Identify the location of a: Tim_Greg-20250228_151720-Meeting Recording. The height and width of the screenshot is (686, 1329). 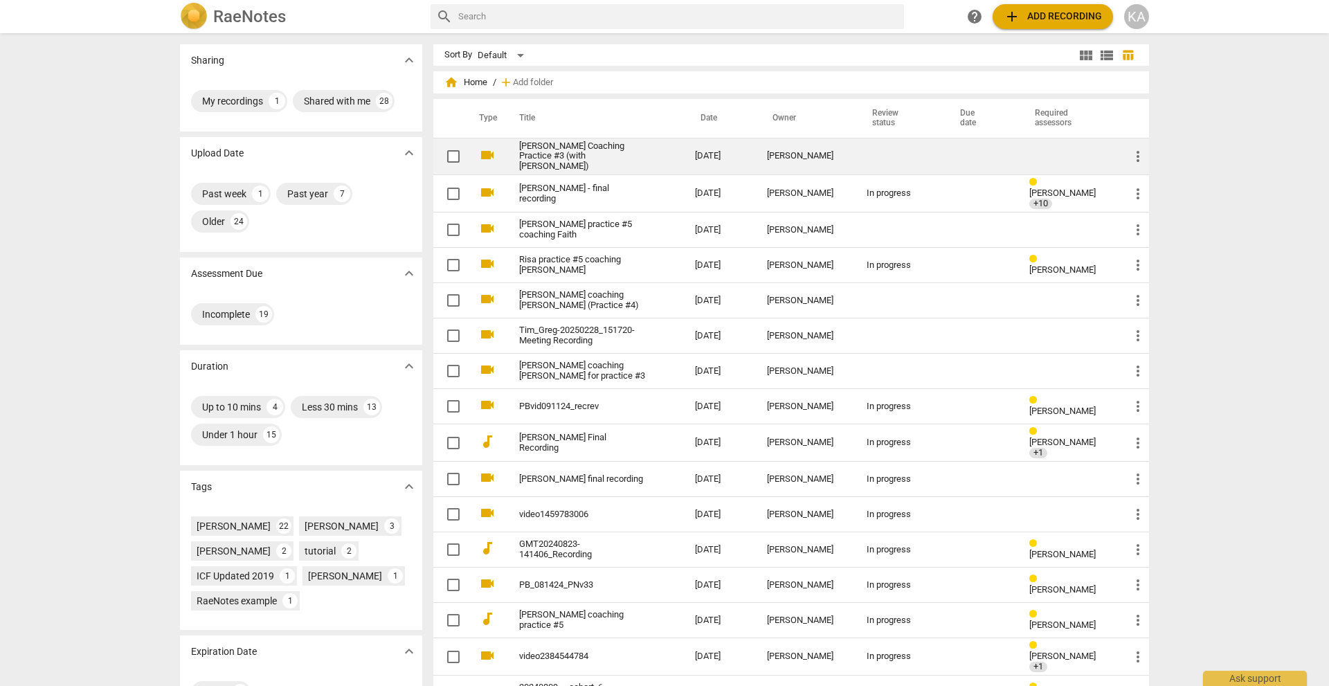
(582, 336).